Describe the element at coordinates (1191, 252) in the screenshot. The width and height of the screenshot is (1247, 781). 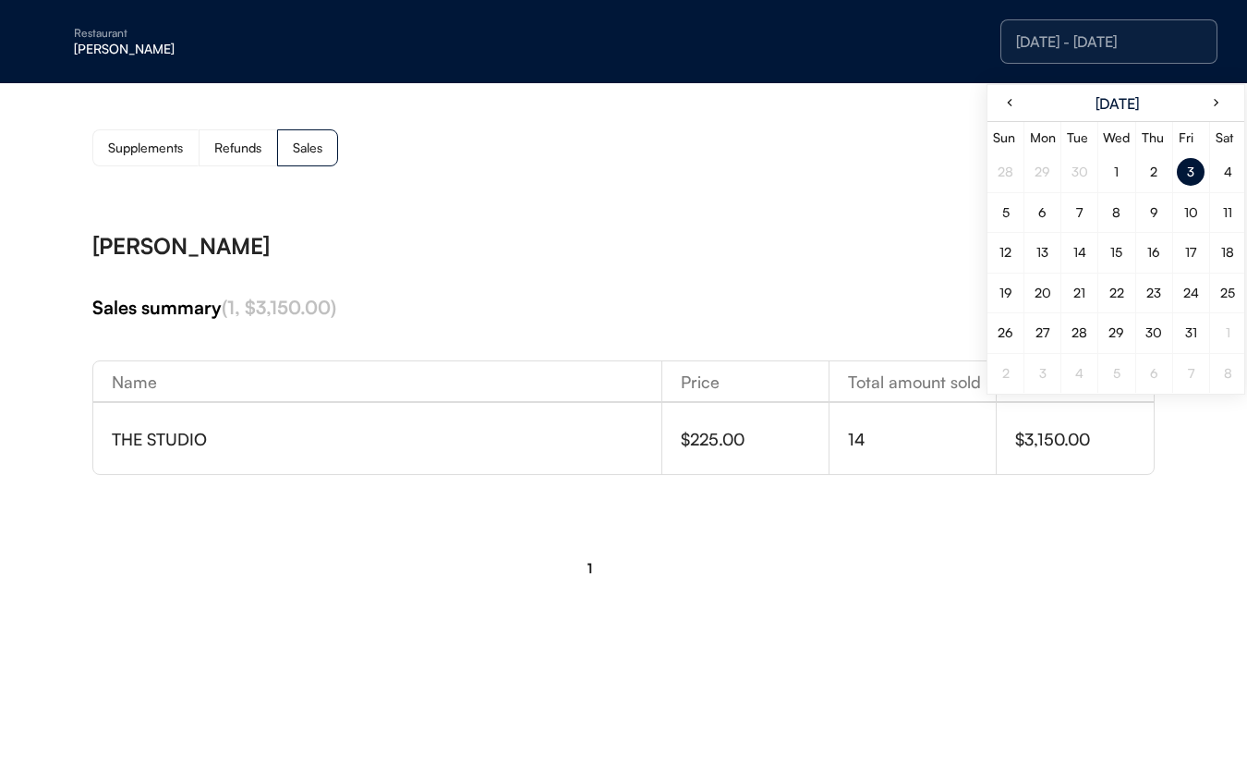
I see `div: 17` at that location.